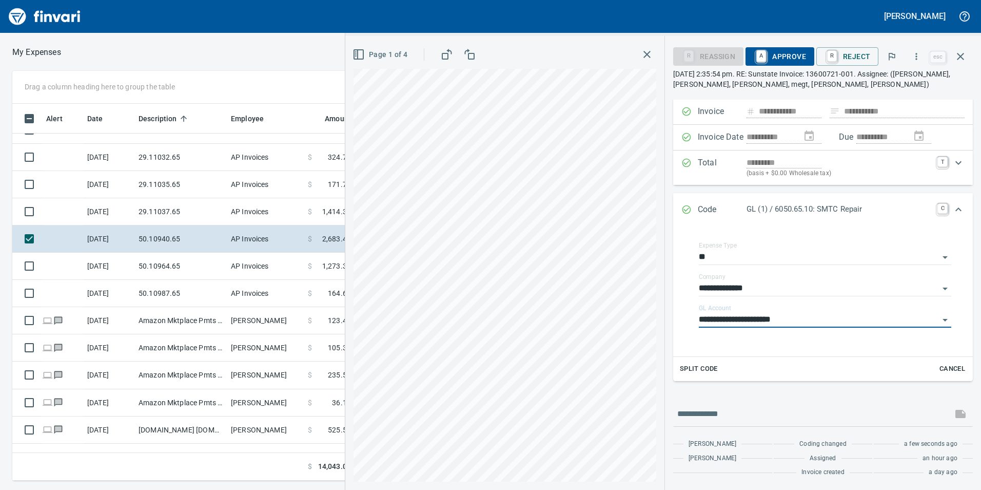  Describe the element at coordinates (943, 208) in the screenshot. I see `a: C` at that location.